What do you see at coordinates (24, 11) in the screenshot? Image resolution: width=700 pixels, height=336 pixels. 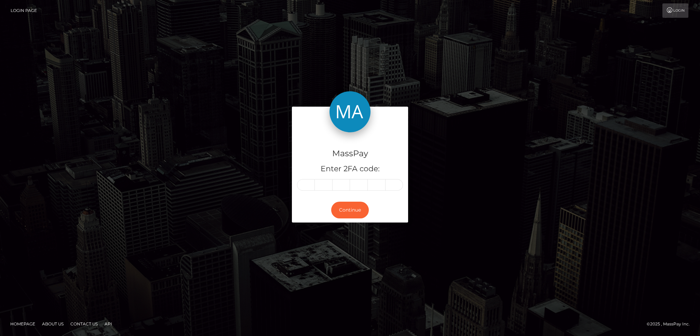 I see `a: Login Page` at bounding box center [24, 11].